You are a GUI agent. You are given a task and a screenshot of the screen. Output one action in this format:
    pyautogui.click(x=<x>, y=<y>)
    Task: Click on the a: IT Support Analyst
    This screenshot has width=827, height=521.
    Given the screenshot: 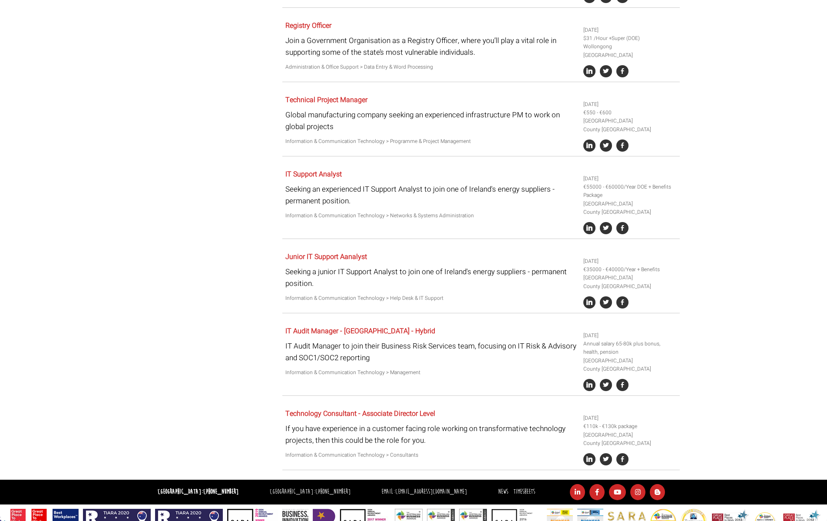 What is the action you would take?
    pyautogui.click(x=314, y=174)
    